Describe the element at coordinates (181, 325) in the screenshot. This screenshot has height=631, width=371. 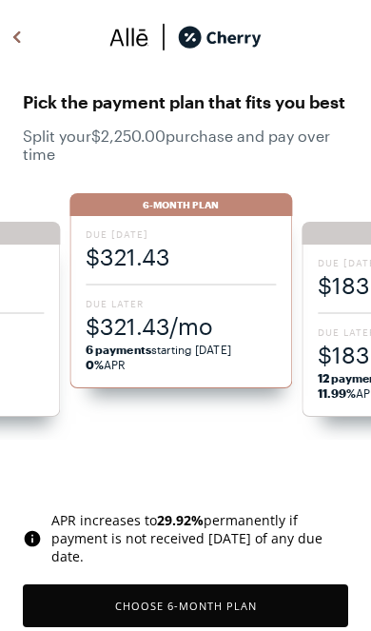
I see `span: $321.43/mo` at that location.